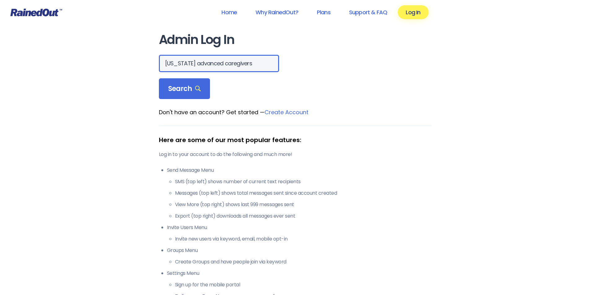 This screenshot has height=295, width=590. What do you see at coordinates (303, 205) in the screenshot?
I see `li: View More (top right) shows last 999 messages sent` at bounding box center [303, 205].